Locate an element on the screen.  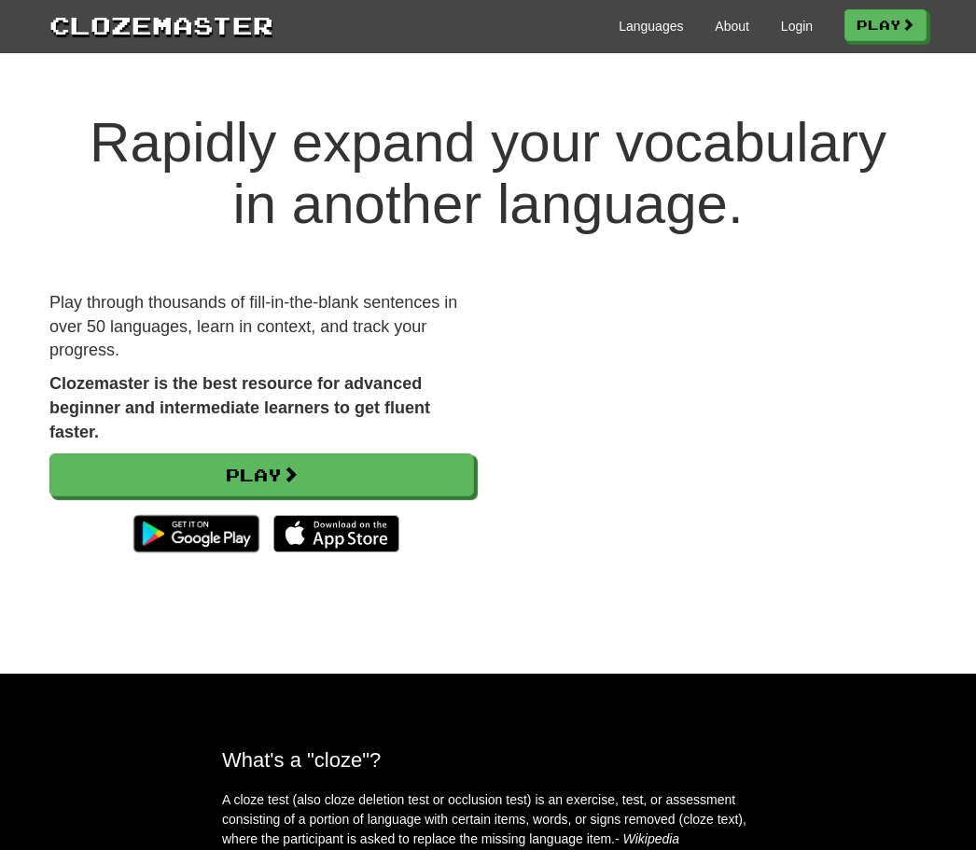
em: - Wikipedia is located at coordinates (646, 839).